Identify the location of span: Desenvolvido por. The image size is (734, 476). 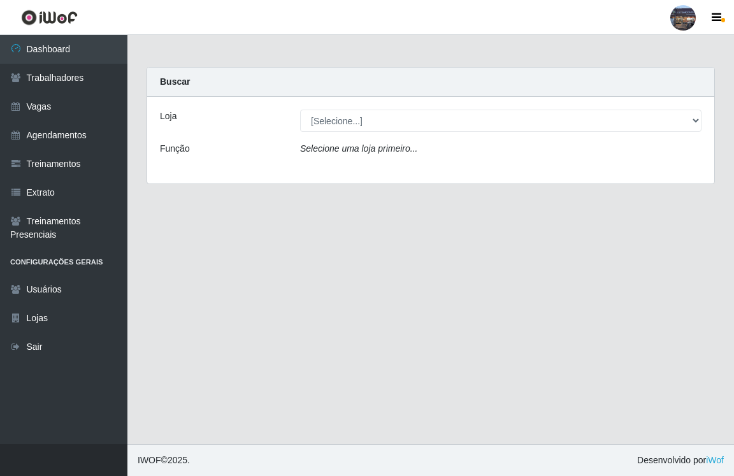
(680, 460).